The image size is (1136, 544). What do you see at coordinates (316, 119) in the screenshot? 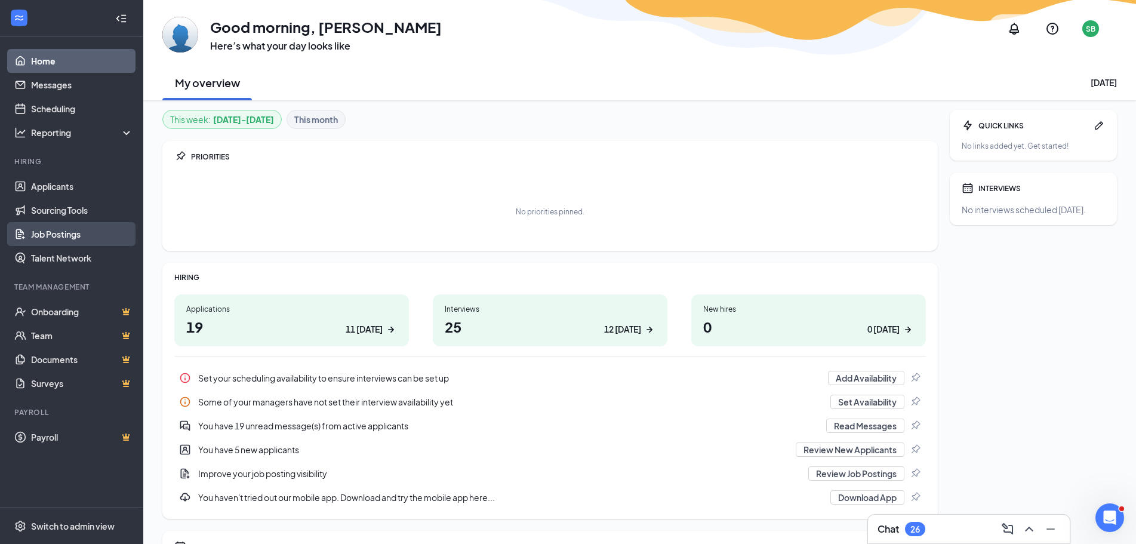
I see `b: This month` at bounding box center [316, 119].